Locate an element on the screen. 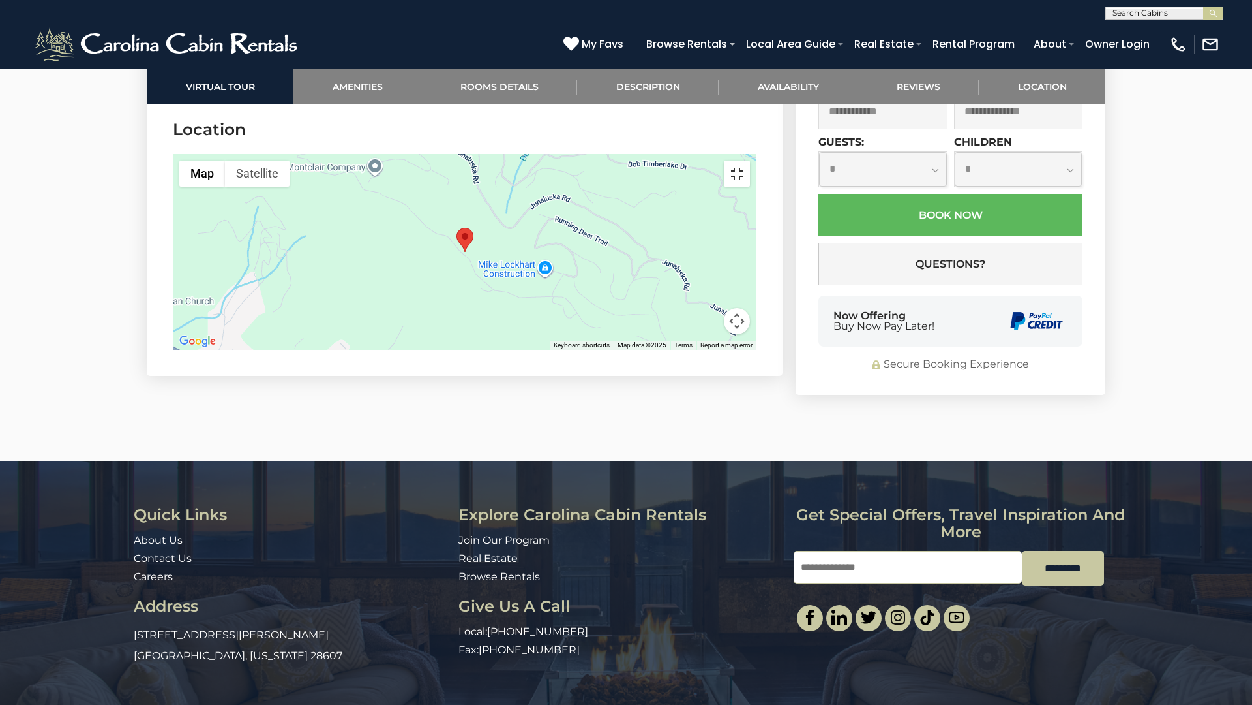  img: linkedin-single.svg is located at coordinates (840, 617).